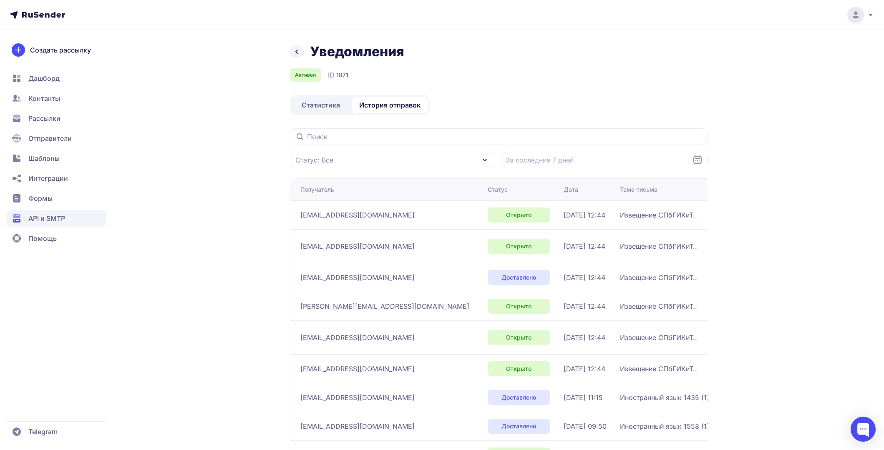  I want to click on span: Рассылки, so click(44, 118).